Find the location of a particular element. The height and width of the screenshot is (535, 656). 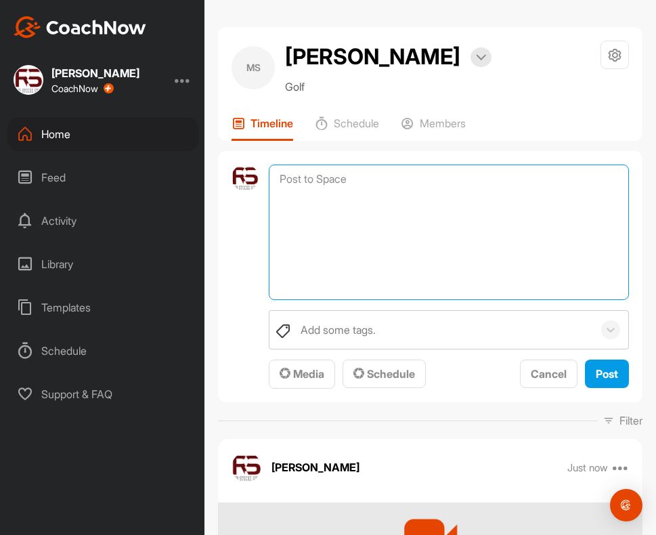

img: square_46967ad1d70f5b1b406f3846ef22de84.jpg is located at coordinates (28, 80).